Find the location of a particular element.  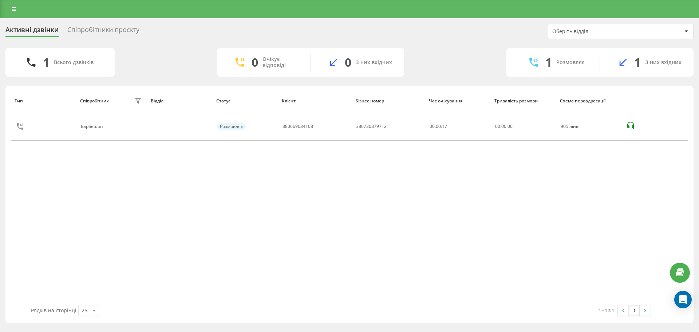

div: 25 is located at coordinates (84, 310).